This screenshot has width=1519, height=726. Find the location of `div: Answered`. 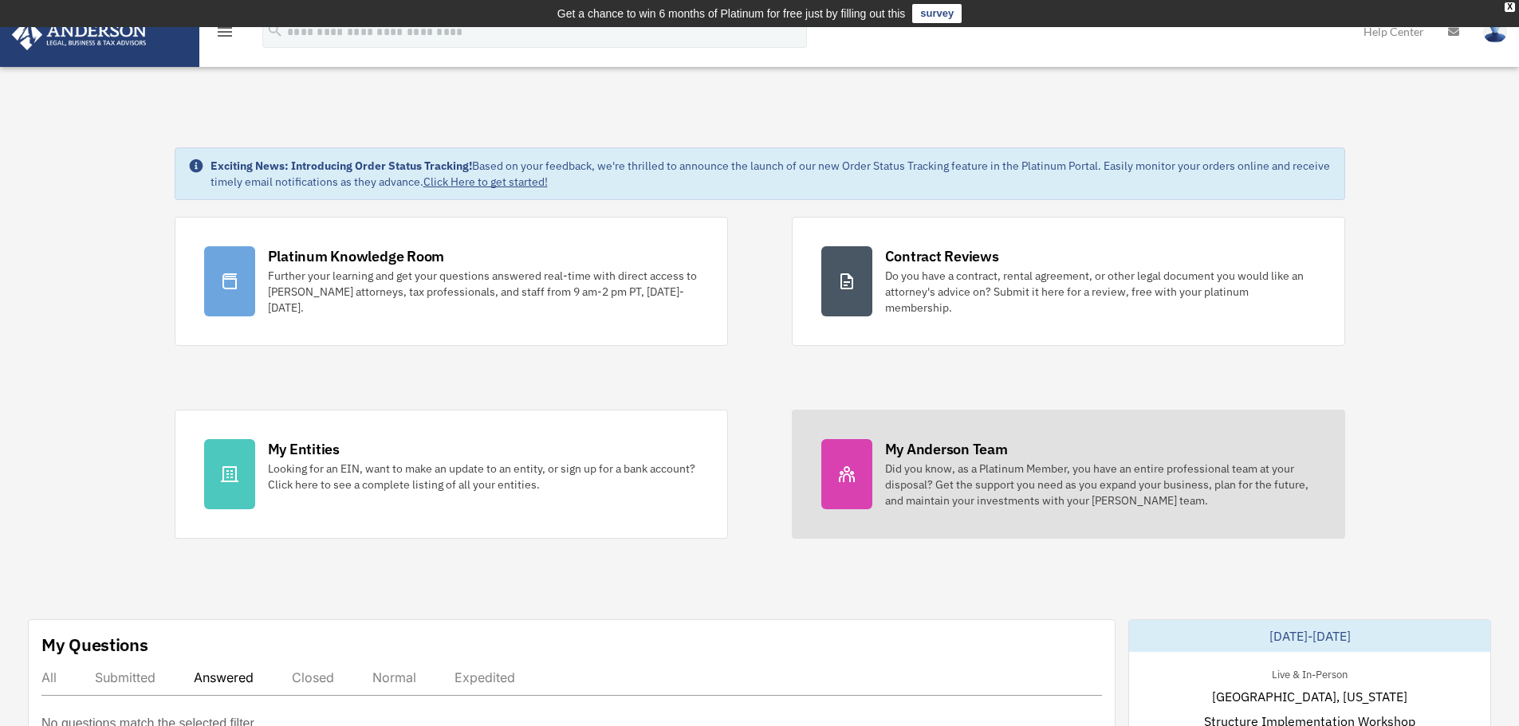

div: Answered is located at coordinates (223, 678).